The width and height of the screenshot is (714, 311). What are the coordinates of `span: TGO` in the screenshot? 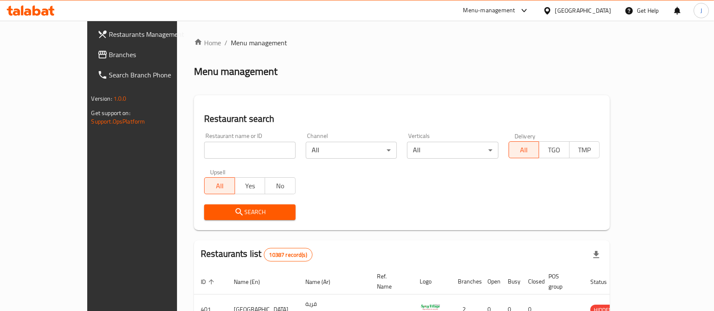 It's located at (554, 150).